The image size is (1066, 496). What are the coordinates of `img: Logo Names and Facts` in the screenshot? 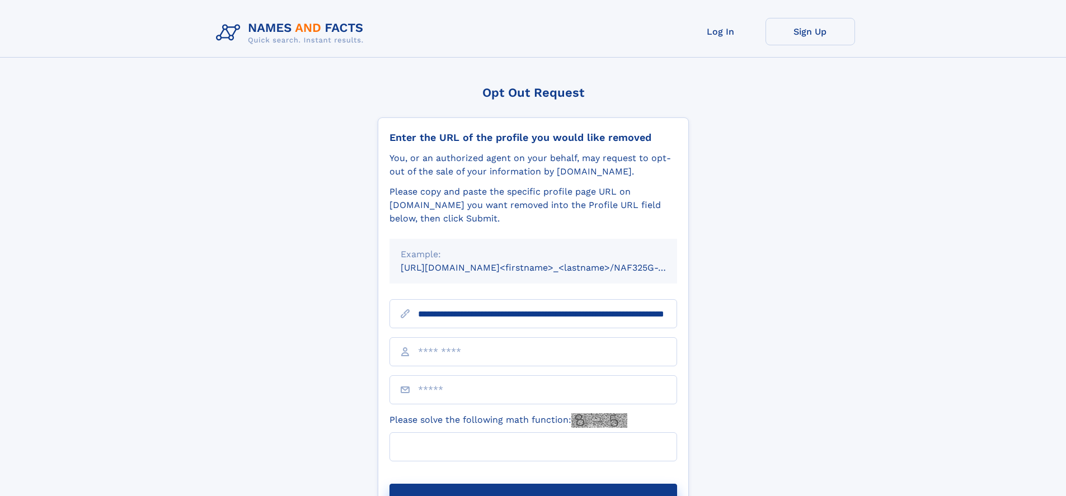 It's located at (292, 33).